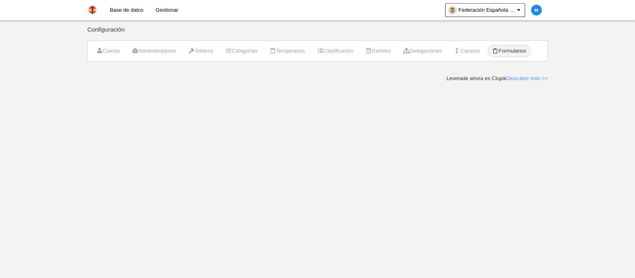 Image resolution: width=635 pixels, height=278 pixels. I want to click on img: Federación Española de Croquet, so click(93, 10).